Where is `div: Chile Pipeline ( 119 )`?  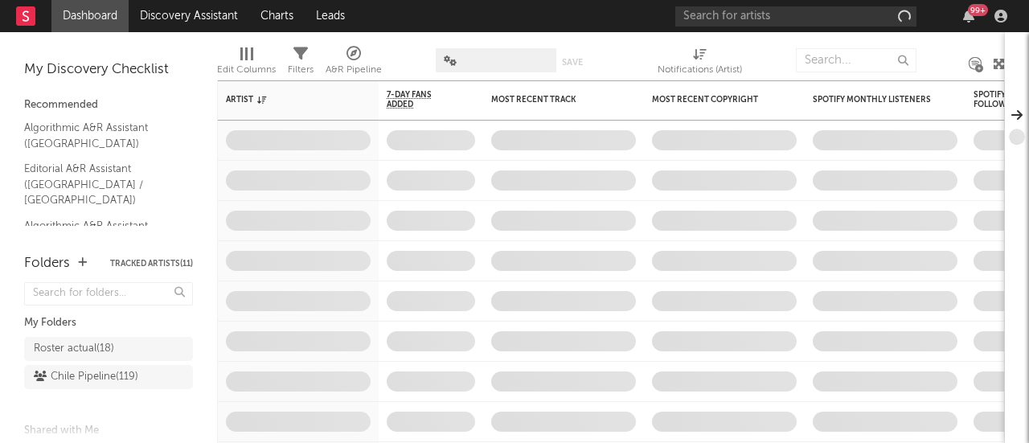 div: Chile Pipeline ( 119 ) is located at coordinates (86, 377).